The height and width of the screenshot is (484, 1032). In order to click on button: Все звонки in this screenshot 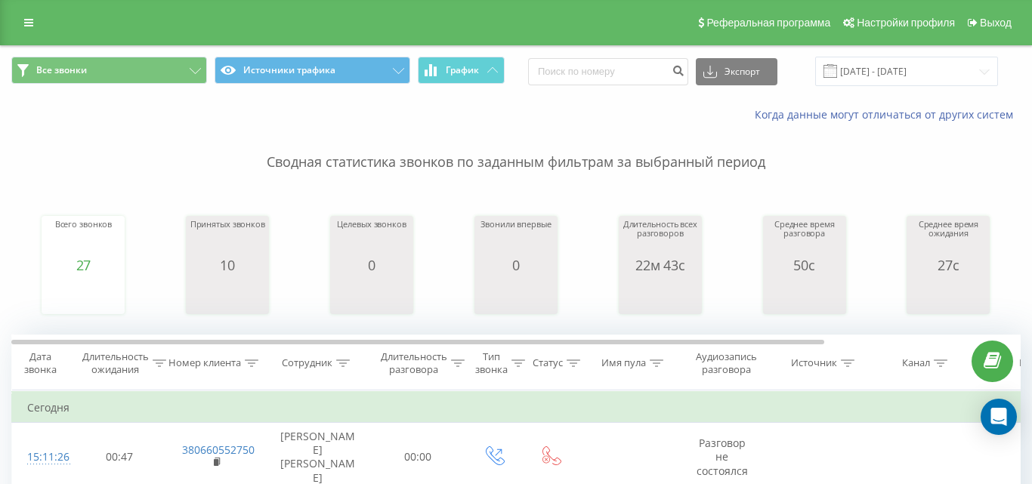, I will do `click(109, 70)`.